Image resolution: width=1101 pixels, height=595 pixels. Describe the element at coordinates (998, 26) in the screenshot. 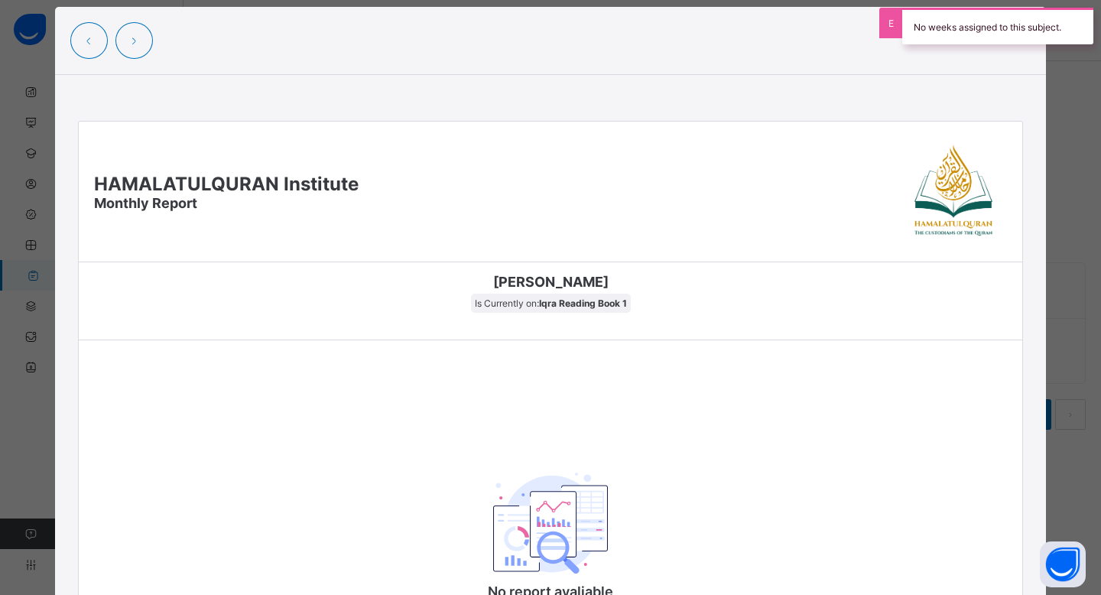

I see `div: No weeks assigned to this subject.` at that location.